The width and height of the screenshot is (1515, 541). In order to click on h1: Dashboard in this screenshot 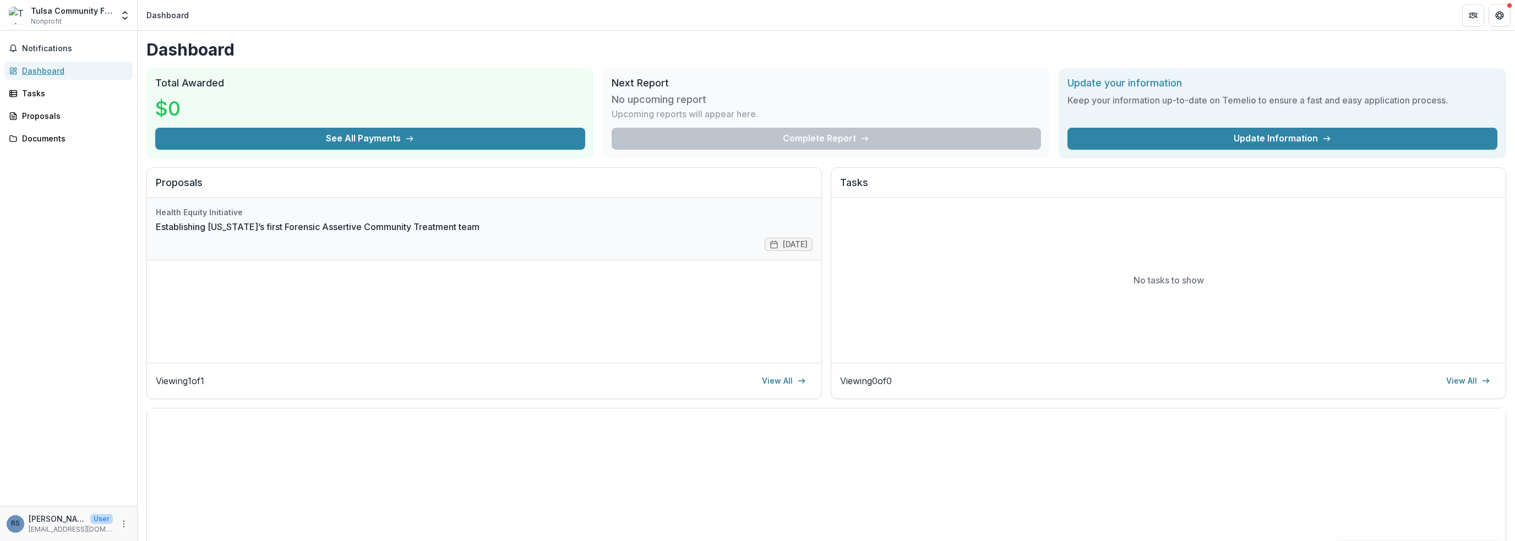, I will do `click(826, 50)`.